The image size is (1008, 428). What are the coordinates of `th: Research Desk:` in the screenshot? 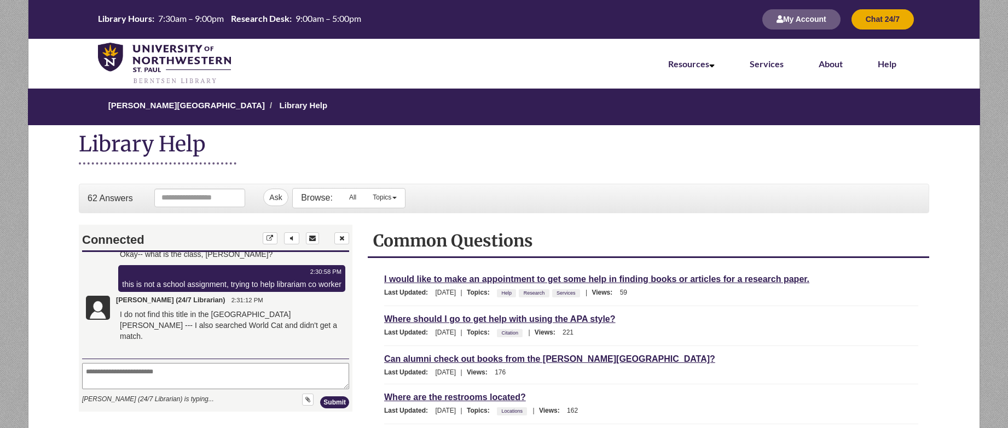 It's located at (260, 19).